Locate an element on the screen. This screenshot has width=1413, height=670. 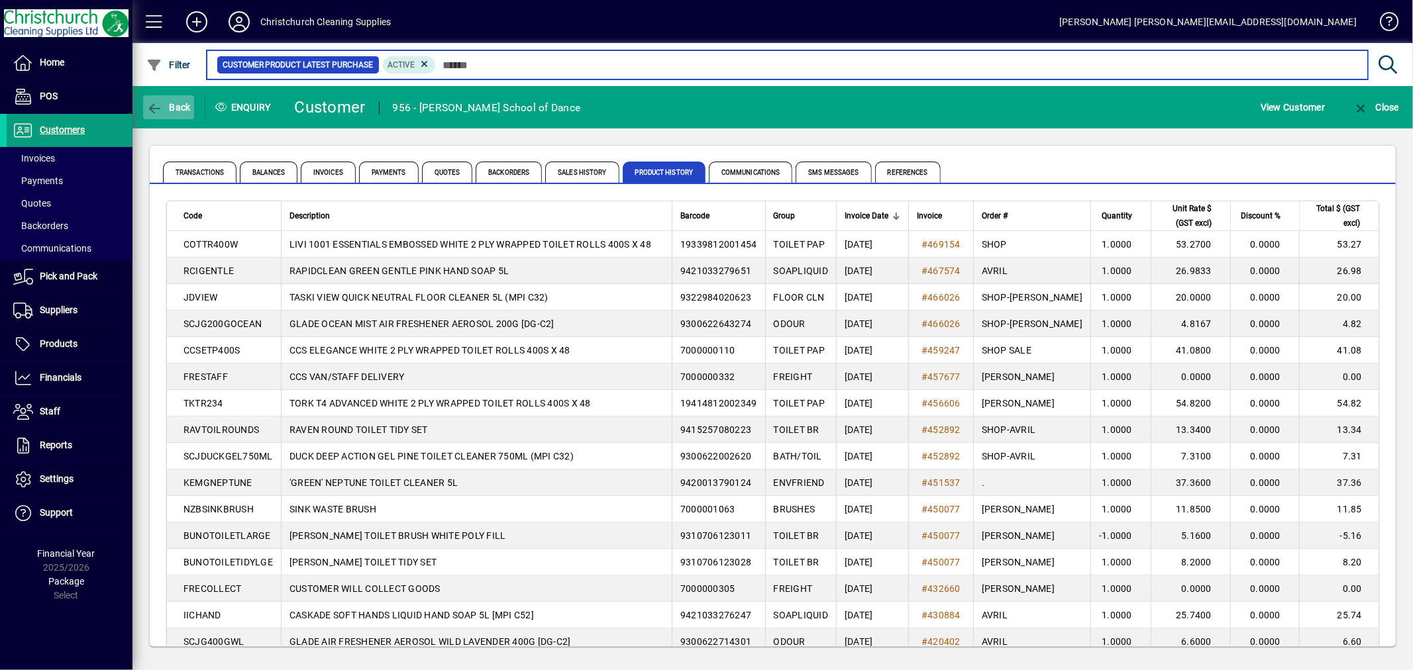
div: Group is located at coordinates (801, 216).